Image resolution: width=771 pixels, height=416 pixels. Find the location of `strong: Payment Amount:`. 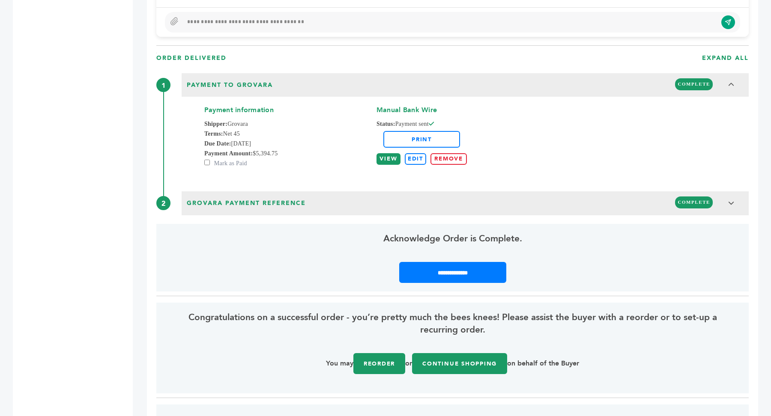

strong: Payment Amount: is located at coordinates (228, 153).